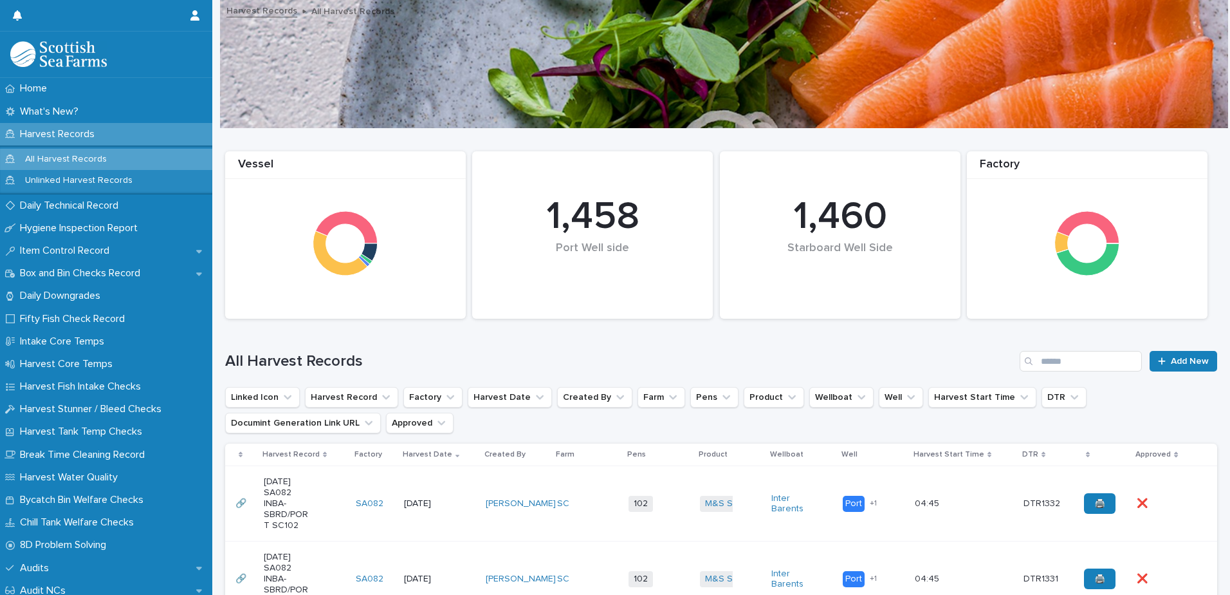  What do you see at coordinates (1183, 361) in the screenshot?
I see `a: Add New` at bounding box center [1183, 361].